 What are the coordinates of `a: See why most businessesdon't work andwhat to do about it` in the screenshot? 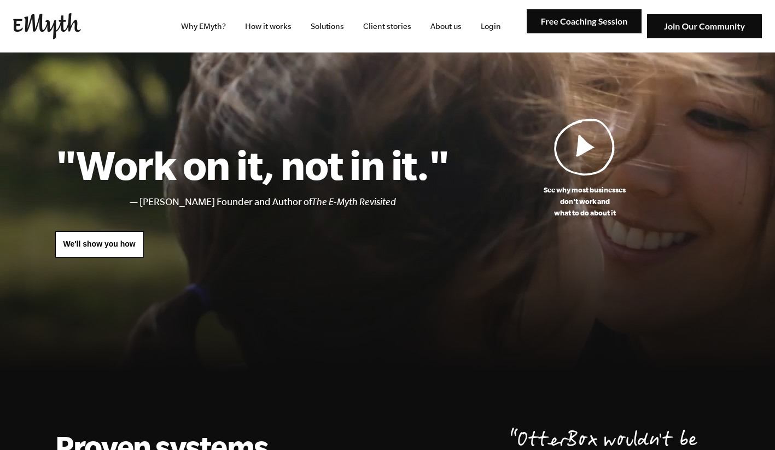 It's located at (585, 169).